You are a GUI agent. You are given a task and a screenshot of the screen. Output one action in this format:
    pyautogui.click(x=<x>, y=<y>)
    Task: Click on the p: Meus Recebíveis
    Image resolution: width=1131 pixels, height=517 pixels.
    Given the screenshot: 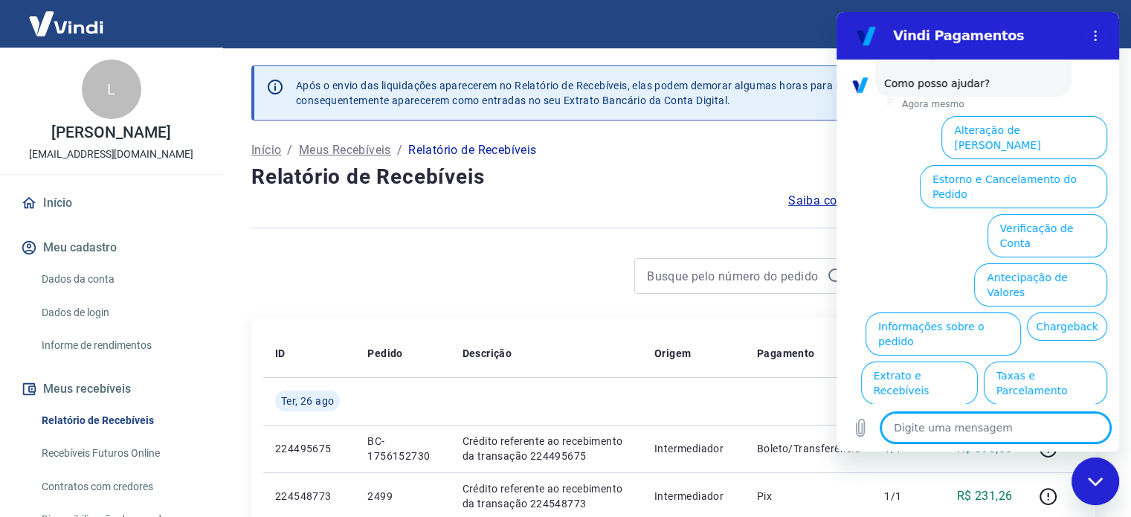 What is the action you would take?
    pyautogui.click(x=345, y=150)
    